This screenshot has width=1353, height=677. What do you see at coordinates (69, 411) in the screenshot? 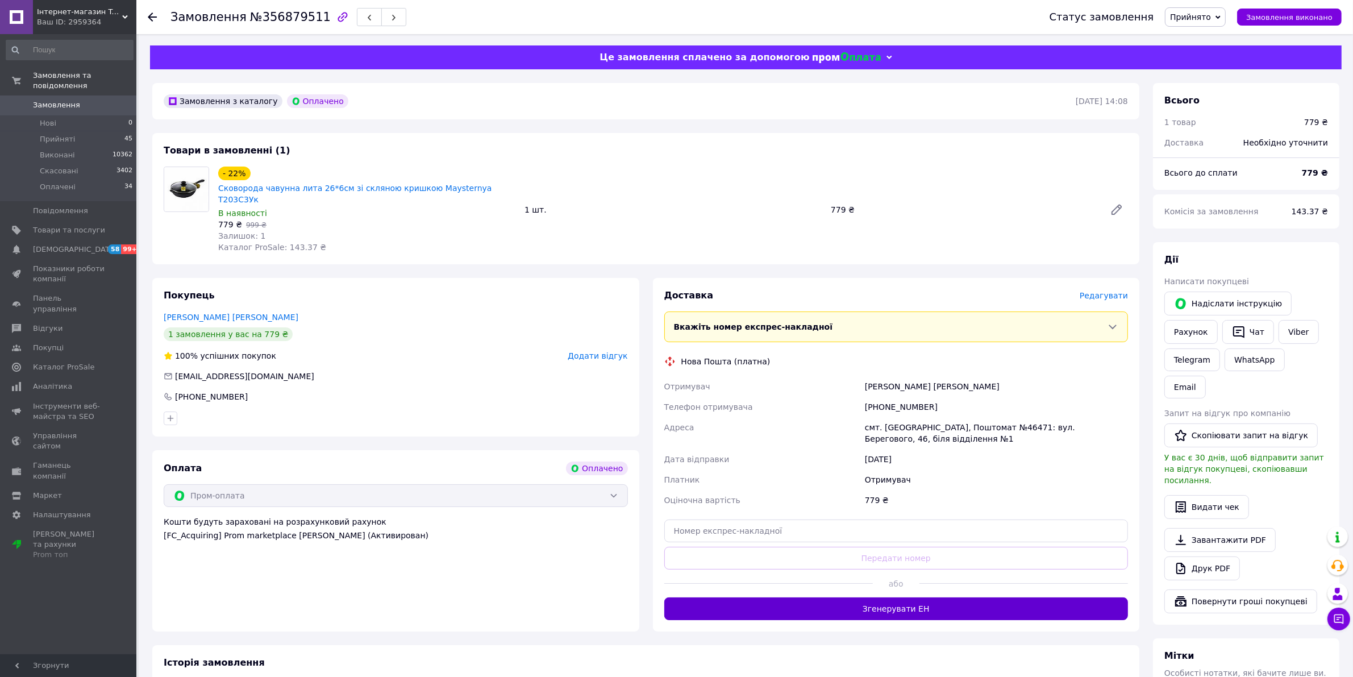
I see `span: Інструменти веб-майстра та SEO` at bounding box center [69, 411].